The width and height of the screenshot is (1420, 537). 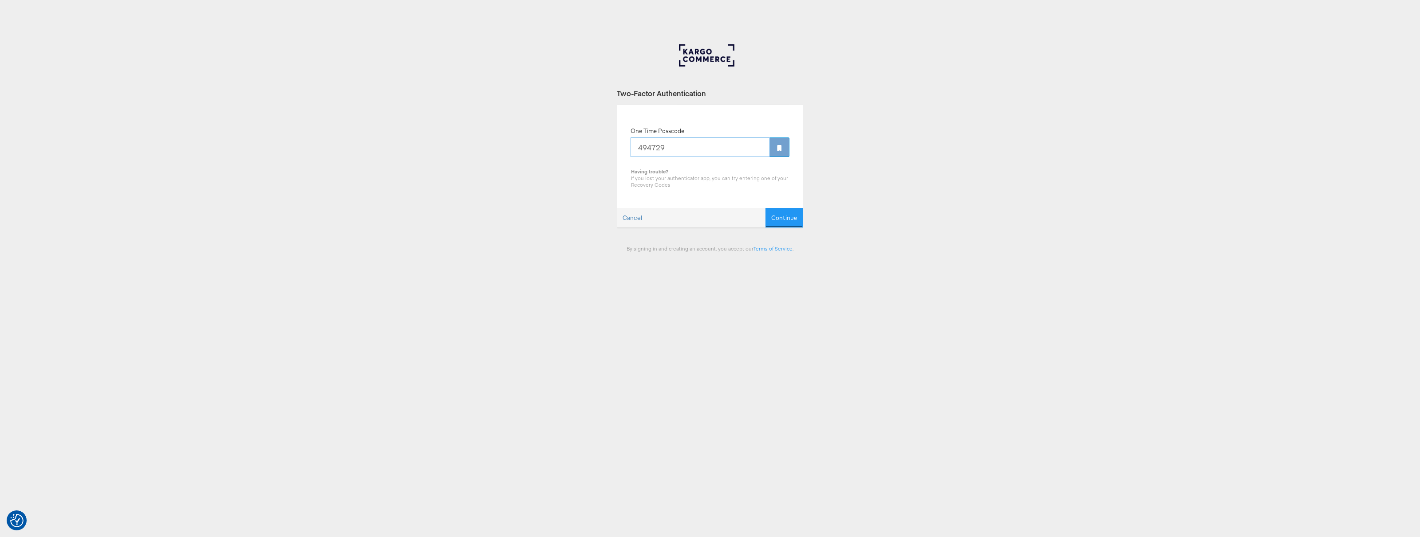 What do you see at coordinates (773, 249) in the screenshot?
I see `a: Terms of Service` at bounding box center [773, 249].